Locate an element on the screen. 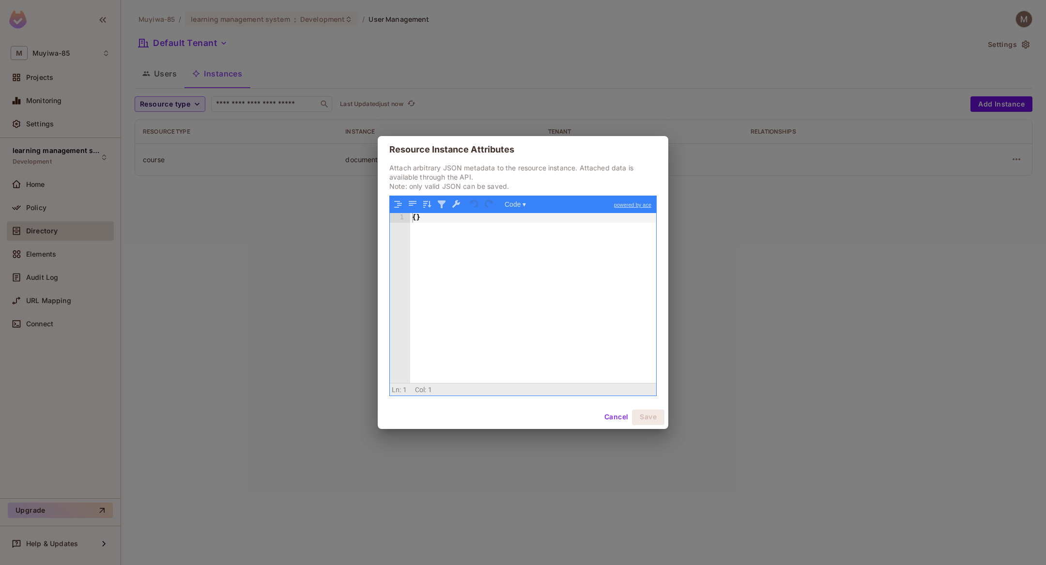 This screenshot has width=1046, height=565. p: Attach arbitrary JSON metadata to the resource instance. Attached data is available through the A... is located at coordinates (523, 177).